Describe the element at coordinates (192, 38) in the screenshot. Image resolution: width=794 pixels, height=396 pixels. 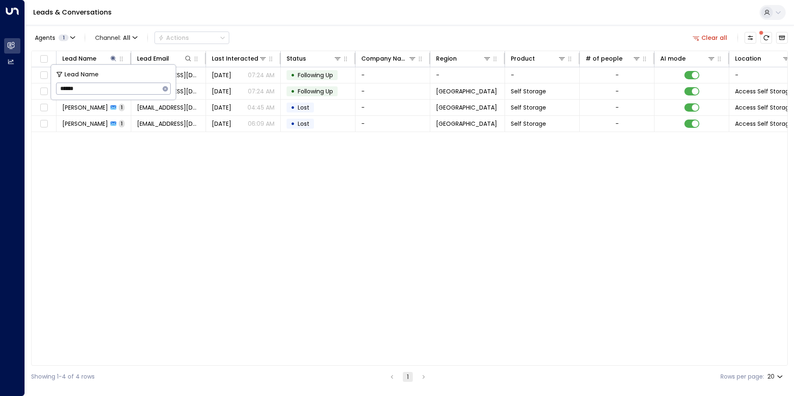
I see `button: Actions` at that location.